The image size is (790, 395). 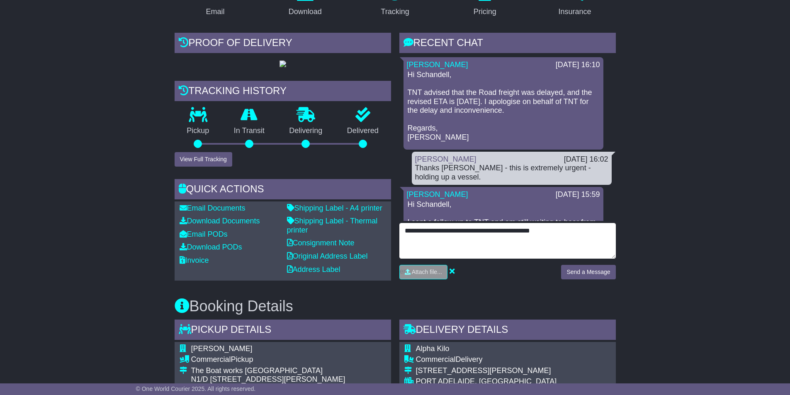 I want to click on img: GetPodImage, so click(x=283, y=64).